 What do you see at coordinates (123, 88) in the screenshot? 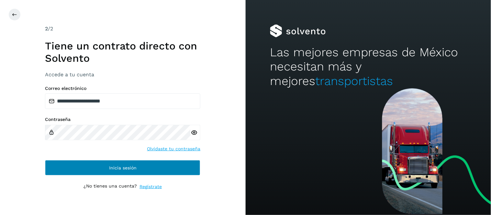
I see `label: Correo electrónico` at bounding box center [123, 88].